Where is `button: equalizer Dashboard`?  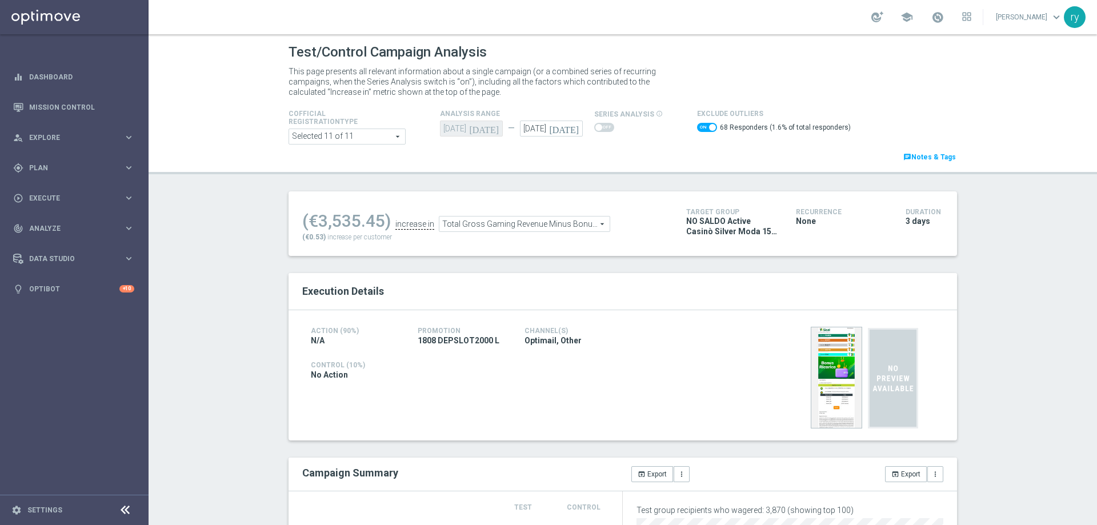
button: equalizer Dashboard is located at coordinates (74, 77).